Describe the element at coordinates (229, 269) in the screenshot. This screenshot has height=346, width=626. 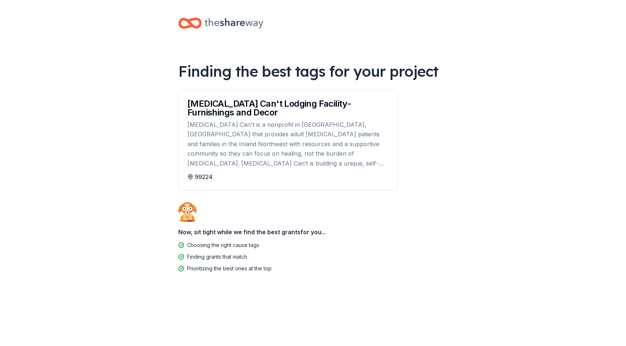
I see `div: Prioritizing the best ones at the top` at that location.